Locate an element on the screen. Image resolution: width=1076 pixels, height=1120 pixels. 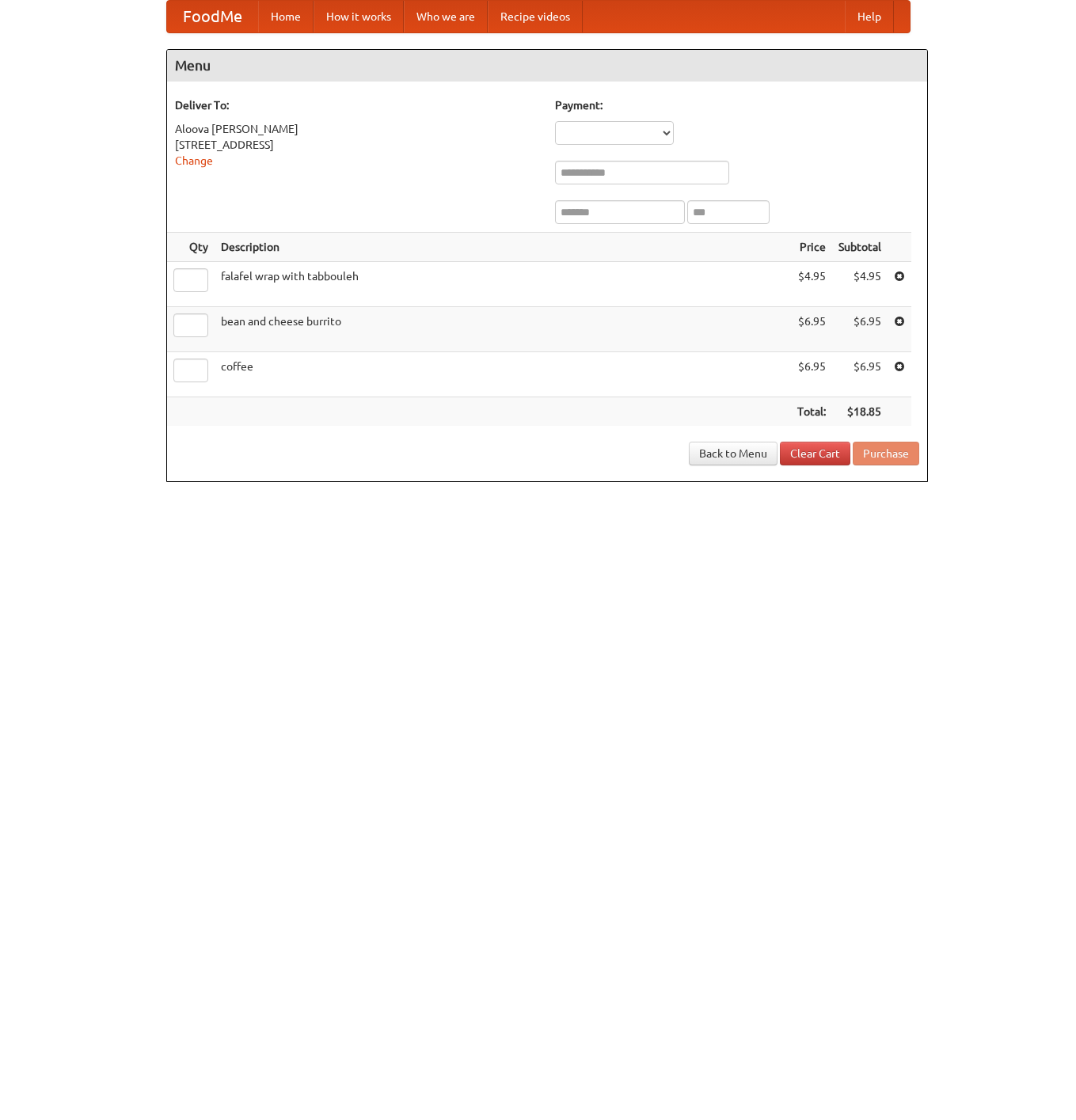
a: Back to Menu is located at coordinates (733, 453).